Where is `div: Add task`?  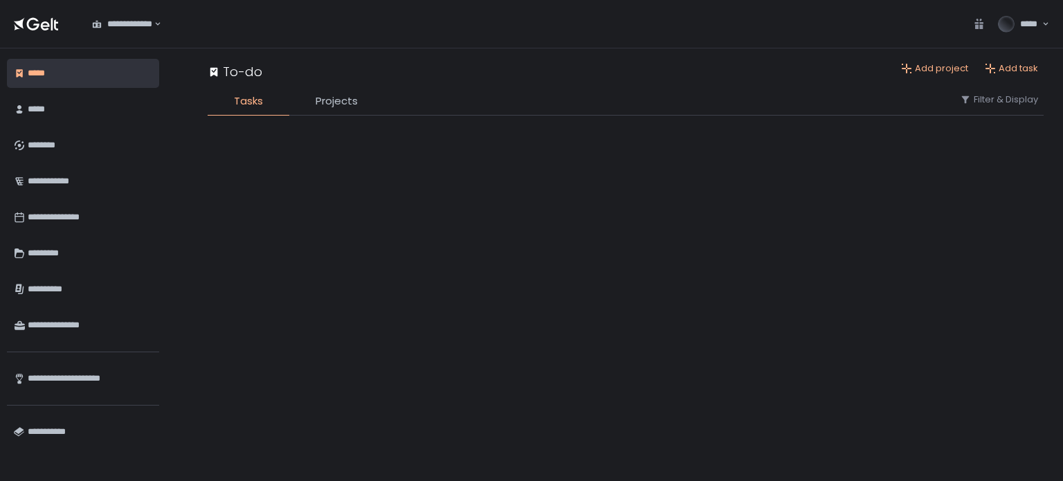
div: Add task is located at coordinates (1011, 69).